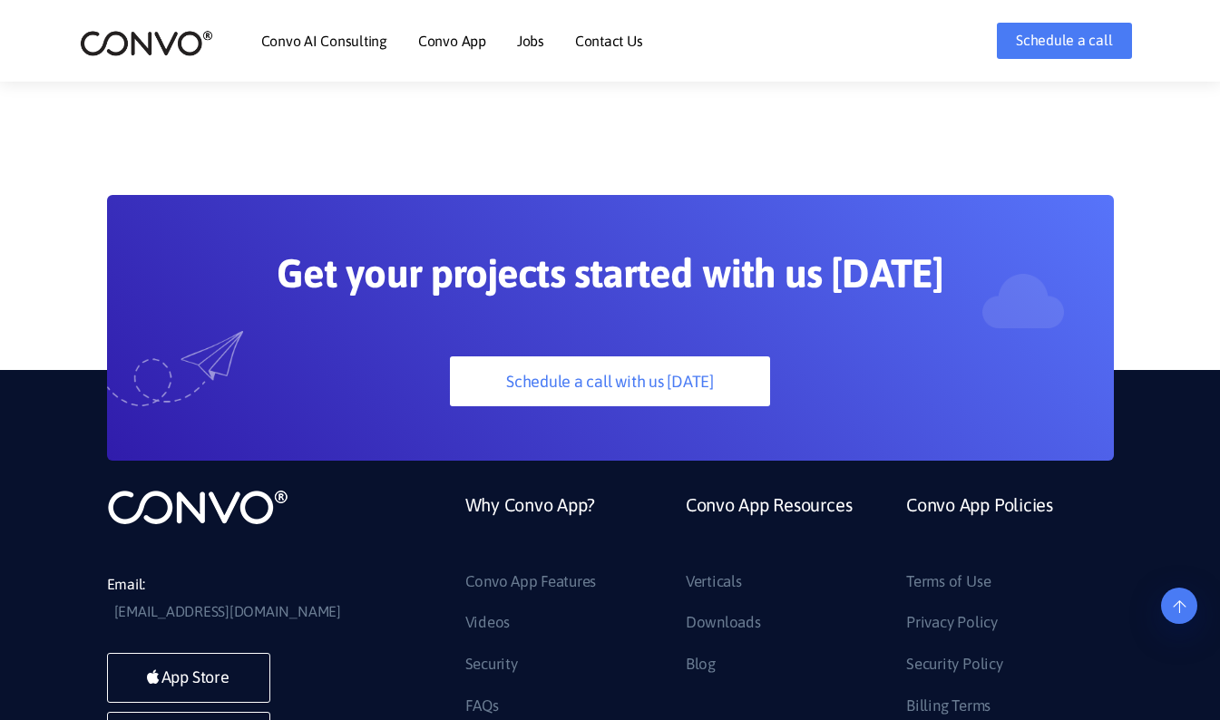 The image size is (1220, 720). I want to click on a: Jobs, so click(531, 41).